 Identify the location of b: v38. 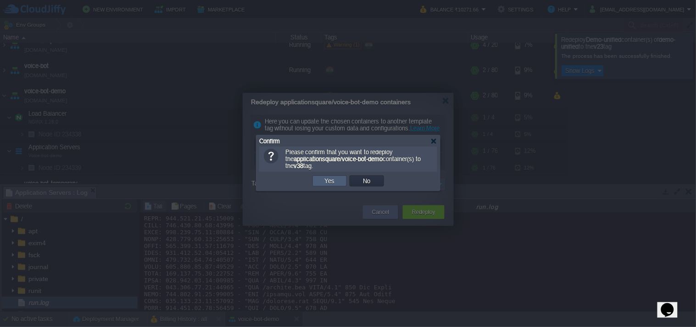
(298, 166).